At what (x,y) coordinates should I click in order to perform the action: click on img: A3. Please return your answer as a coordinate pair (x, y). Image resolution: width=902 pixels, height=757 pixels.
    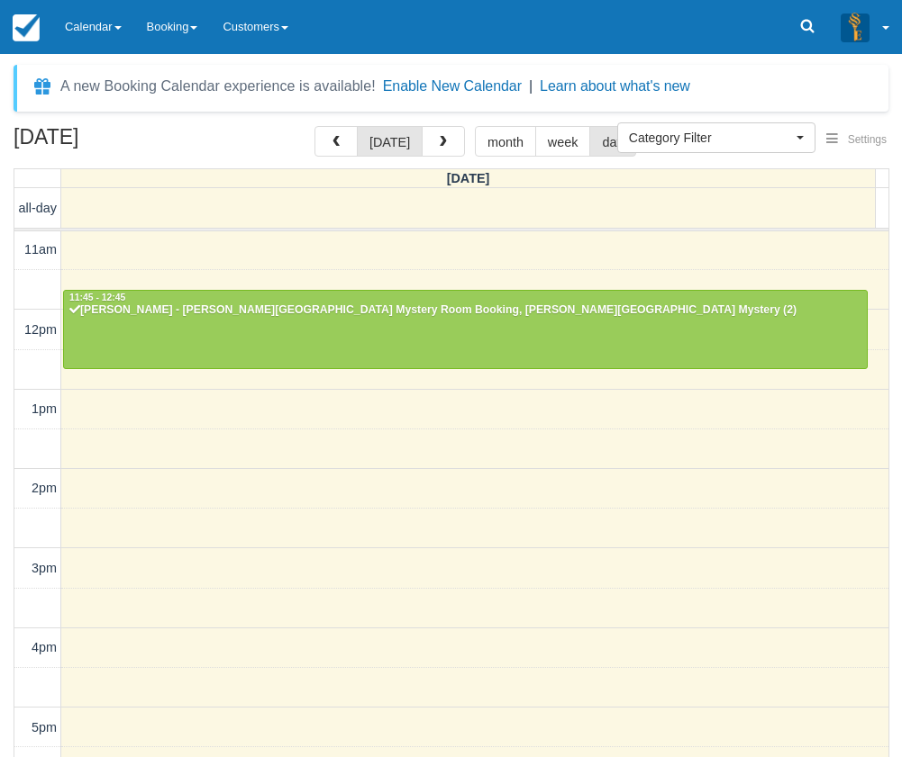
    Looking at the image, I should click on (855, 27).